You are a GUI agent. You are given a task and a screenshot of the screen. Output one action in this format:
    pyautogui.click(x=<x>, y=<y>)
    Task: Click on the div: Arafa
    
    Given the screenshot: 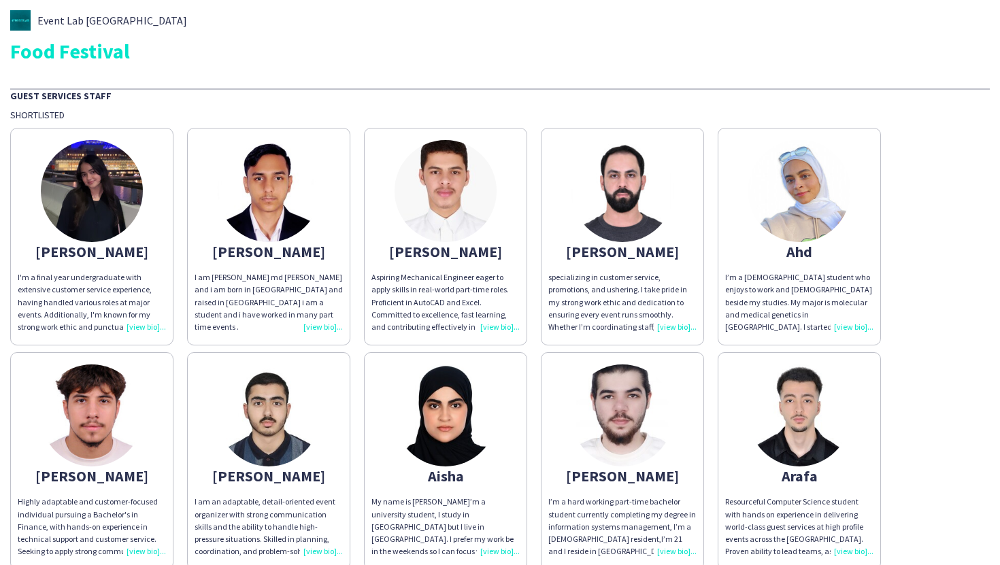 What is the action you would take?
    pyautogui.click(x=799, y=476)
    